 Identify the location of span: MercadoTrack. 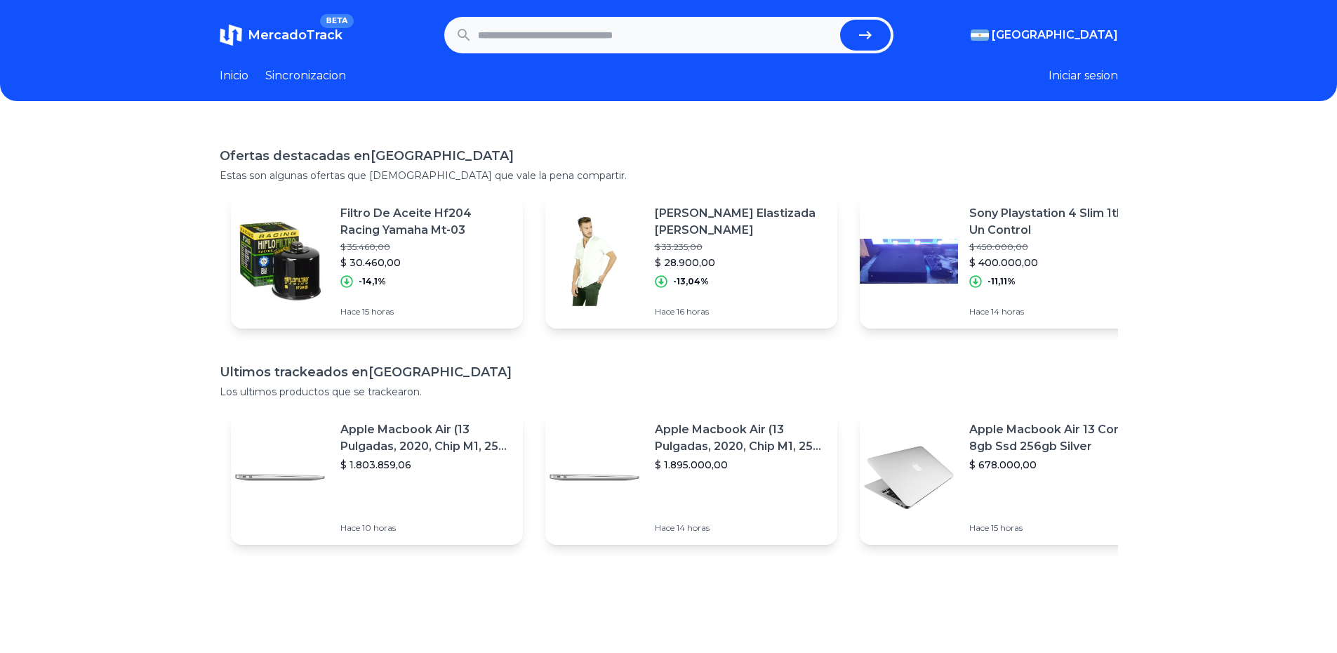
(295, 35).